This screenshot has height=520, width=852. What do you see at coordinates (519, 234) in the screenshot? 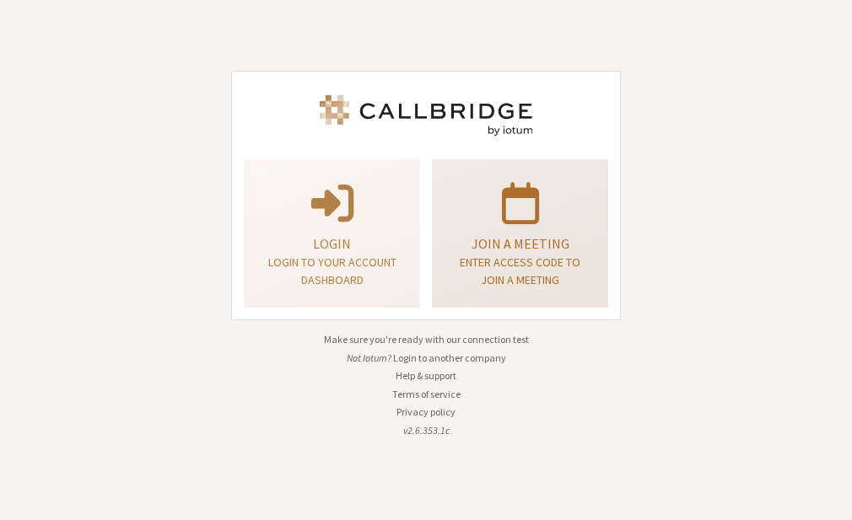
I see `a: Join a meetingEnter access code to join a meeting` at bounding box center [519, 234].